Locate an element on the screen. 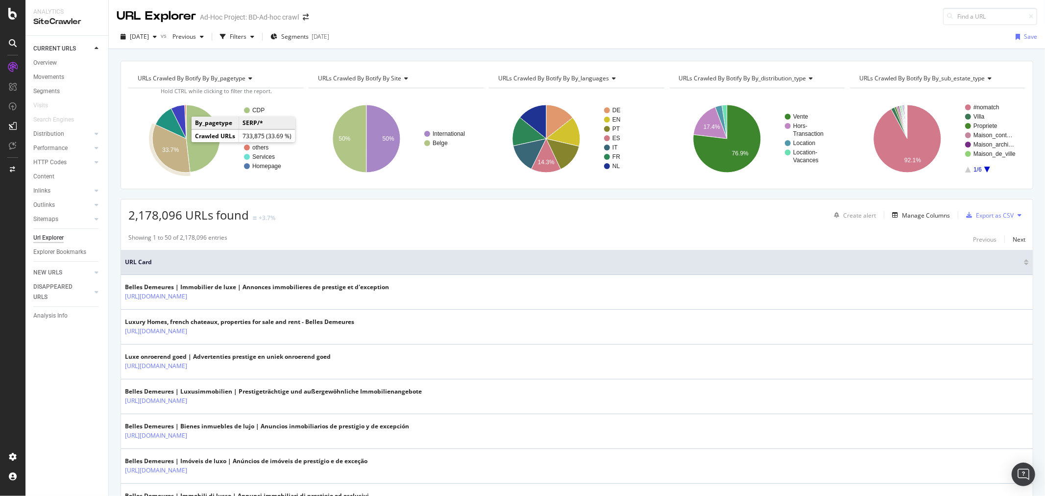 This screenshot has width=1045, height=496. div: arrow-right-arrow-left is located at coordinates (306, 17).